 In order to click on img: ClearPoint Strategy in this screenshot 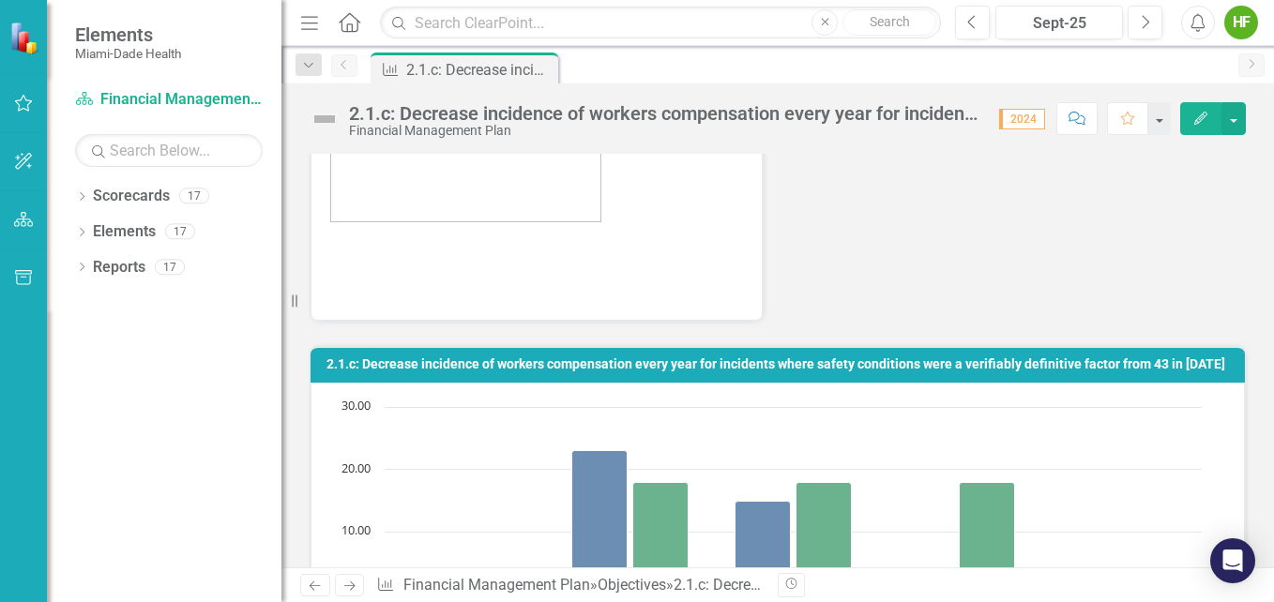, I will do `click(25, 38)`.